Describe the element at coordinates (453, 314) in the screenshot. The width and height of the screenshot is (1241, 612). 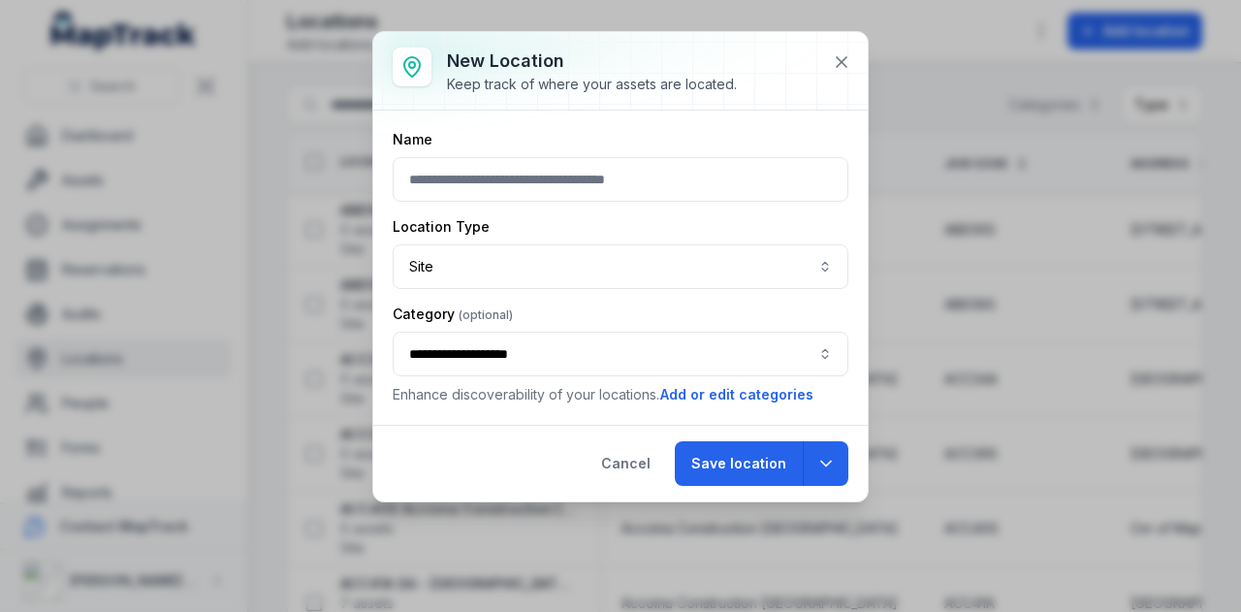
I see `label: Category` at that location.